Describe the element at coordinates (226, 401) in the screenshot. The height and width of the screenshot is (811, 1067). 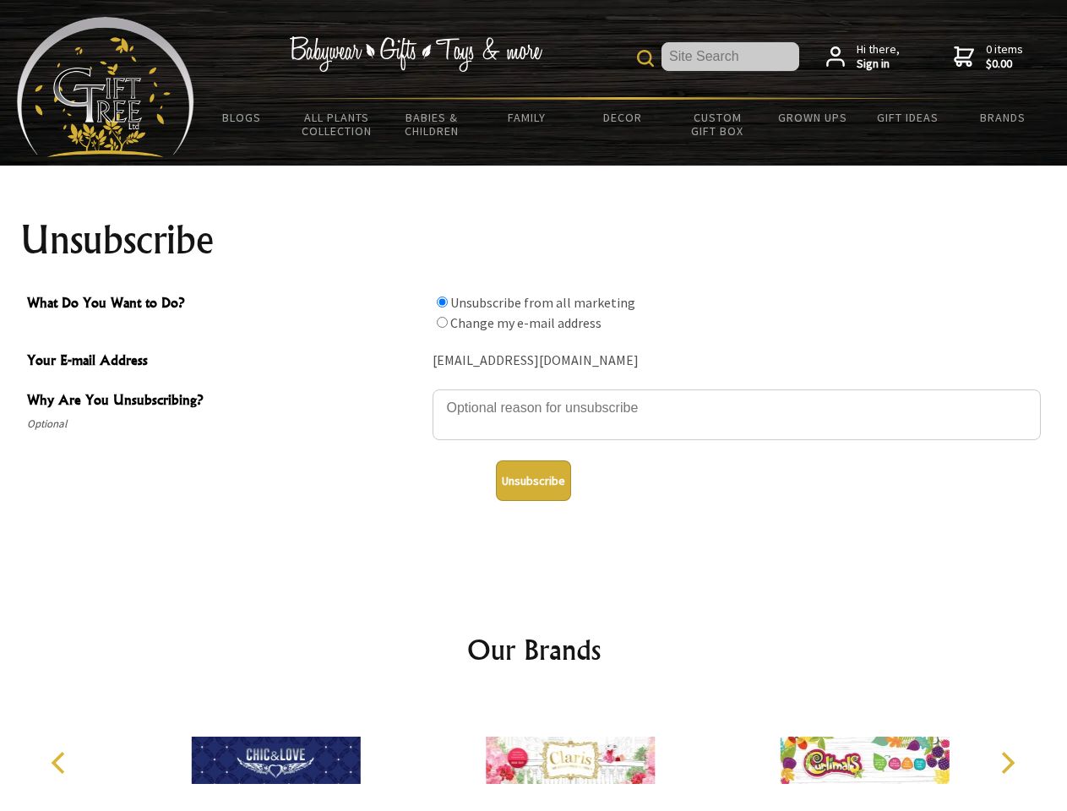
I see `span: Why Are You Unsubscribing?` at that location.